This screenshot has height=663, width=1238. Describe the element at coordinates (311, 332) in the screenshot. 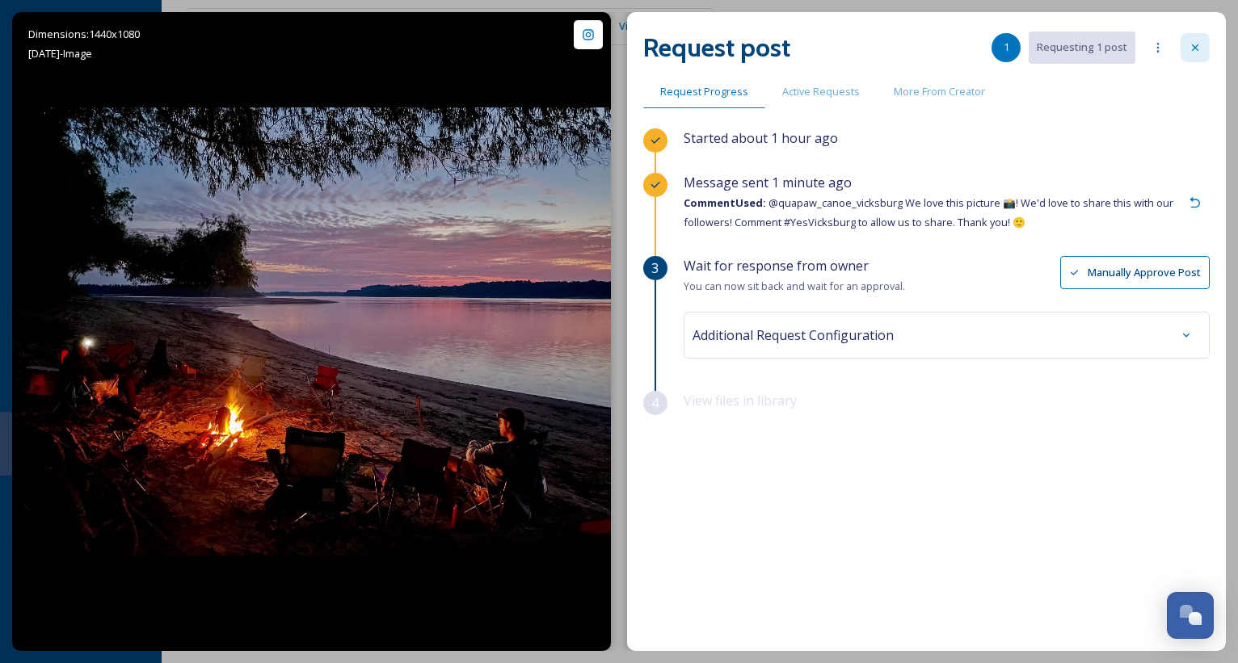

I see `img: A beautiful morning on the Mississippi River. #visitvicksburg #visitmississippi #river #camping #...` at that location.